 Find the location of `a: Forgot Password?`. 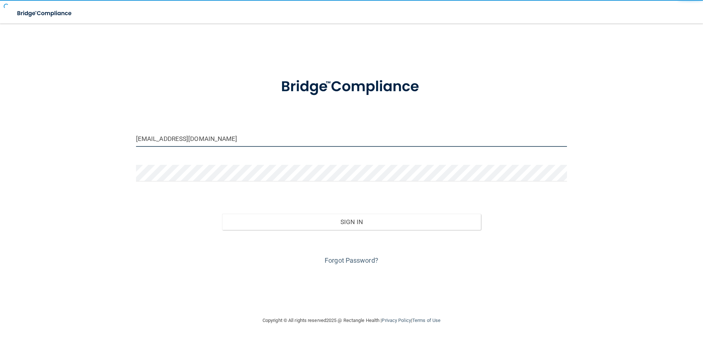

a: Forgot Password? is located at coordinates (351, 260).